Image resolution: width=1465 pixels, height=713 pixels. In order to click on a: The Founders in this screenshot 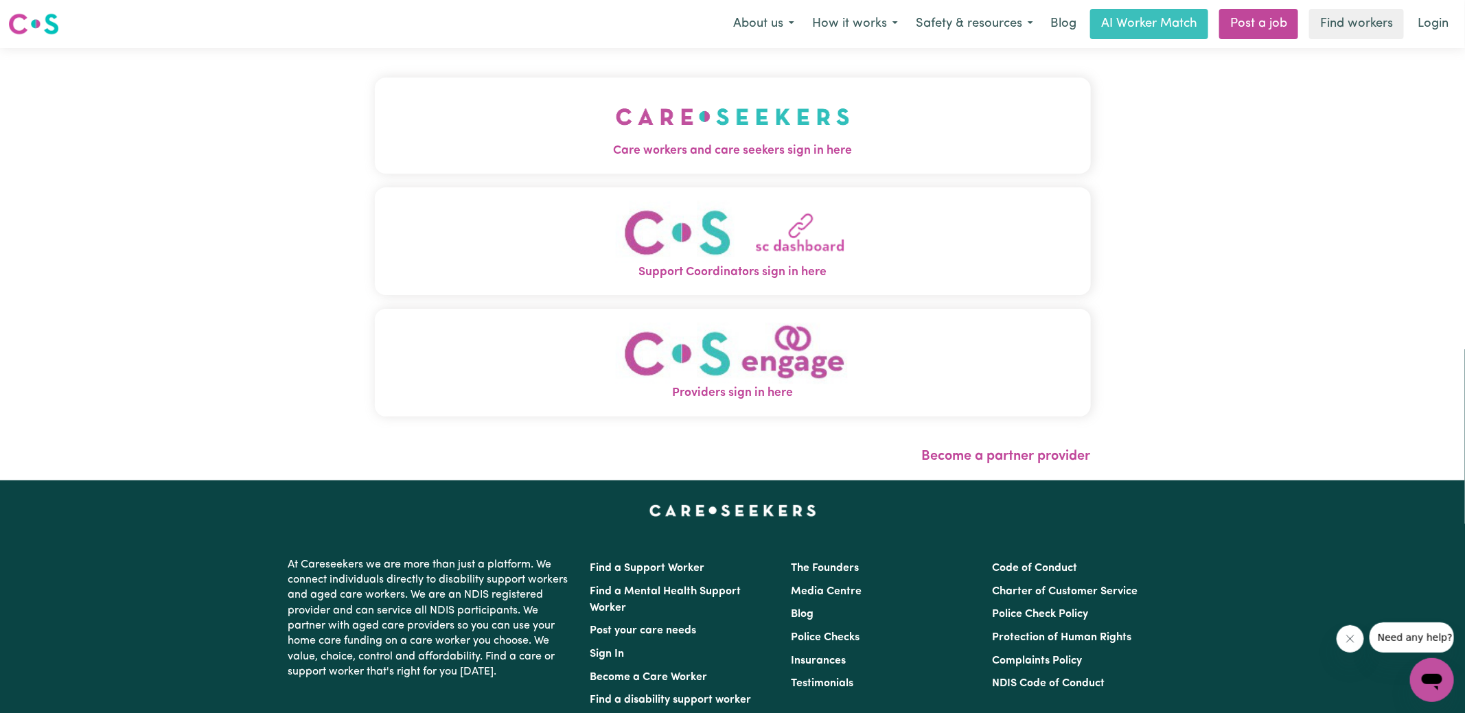, I will do `click(825, 569)`.